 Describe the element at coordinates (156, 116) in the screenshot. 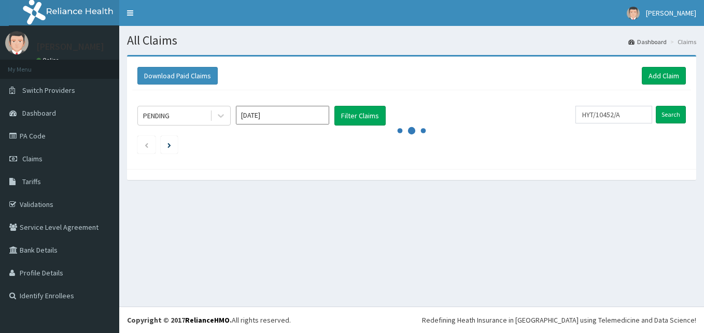

I see `div: PENDING` at that location.